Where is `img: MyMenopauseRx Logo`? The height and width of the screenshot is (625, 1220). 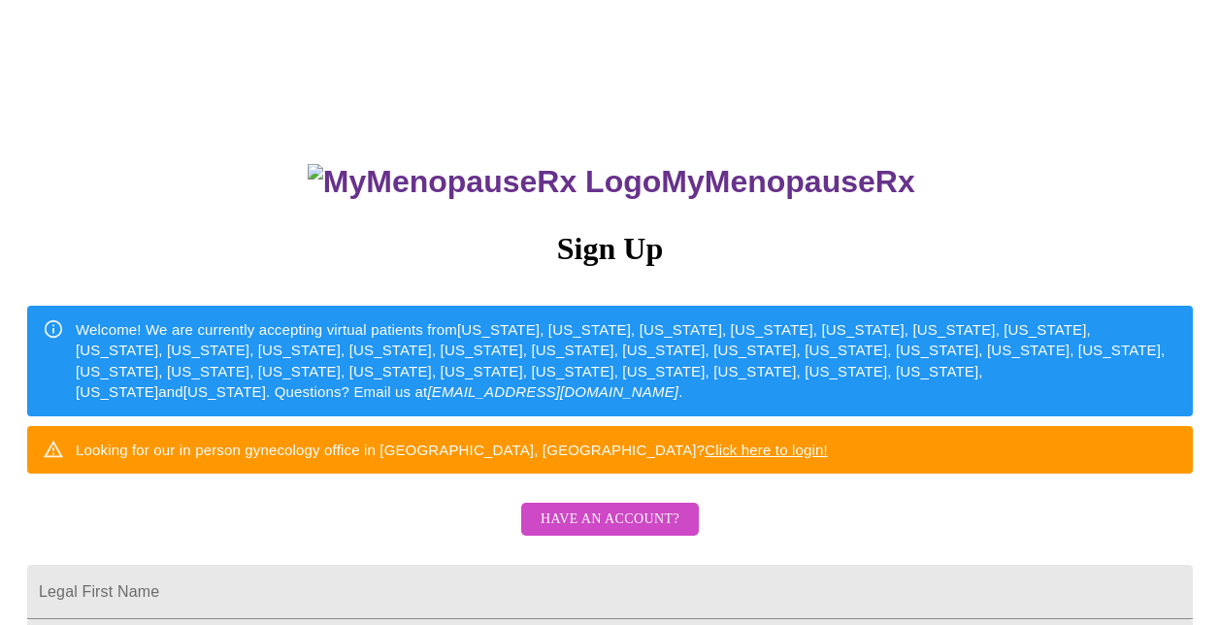 img: MyMenopauseRx Logo is located at coordinates (484, 181).